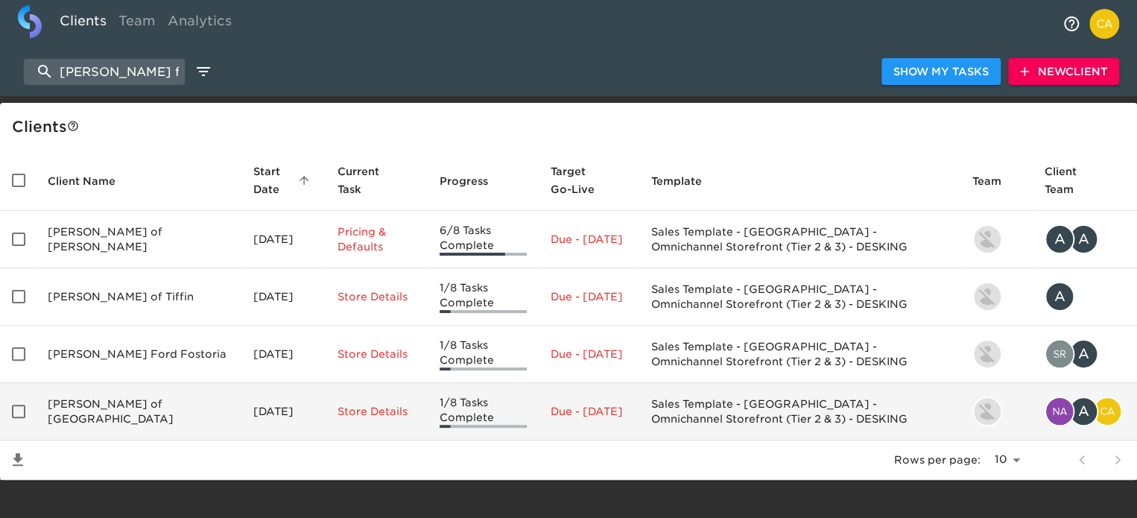 This screenshot has width=1137, height=518. What do you see at coordinates (367, 180) in the screenshot?
I see `span: This is the next Task in this Hub that should be completed` at bounding box center [367, 180].